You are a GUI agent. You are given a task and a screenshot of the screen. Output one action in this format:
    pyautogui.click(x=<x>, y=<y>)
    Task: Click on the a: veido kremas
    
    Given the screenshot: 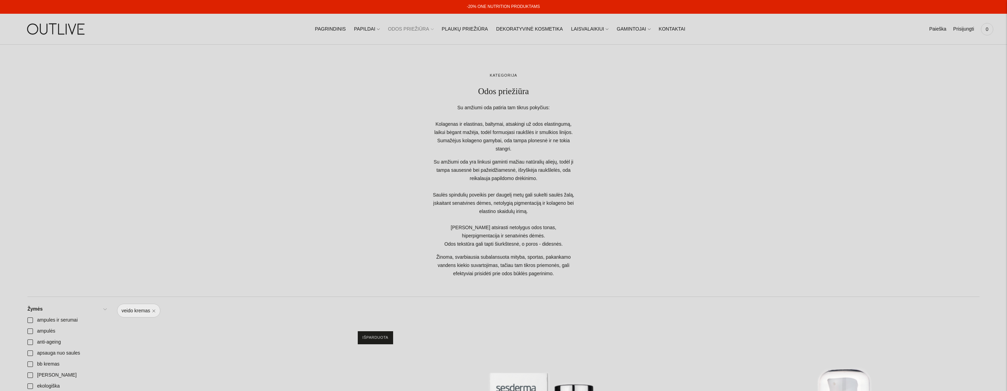 What is the action you would take?
    pyautogui.click(x=139, y=310)
    